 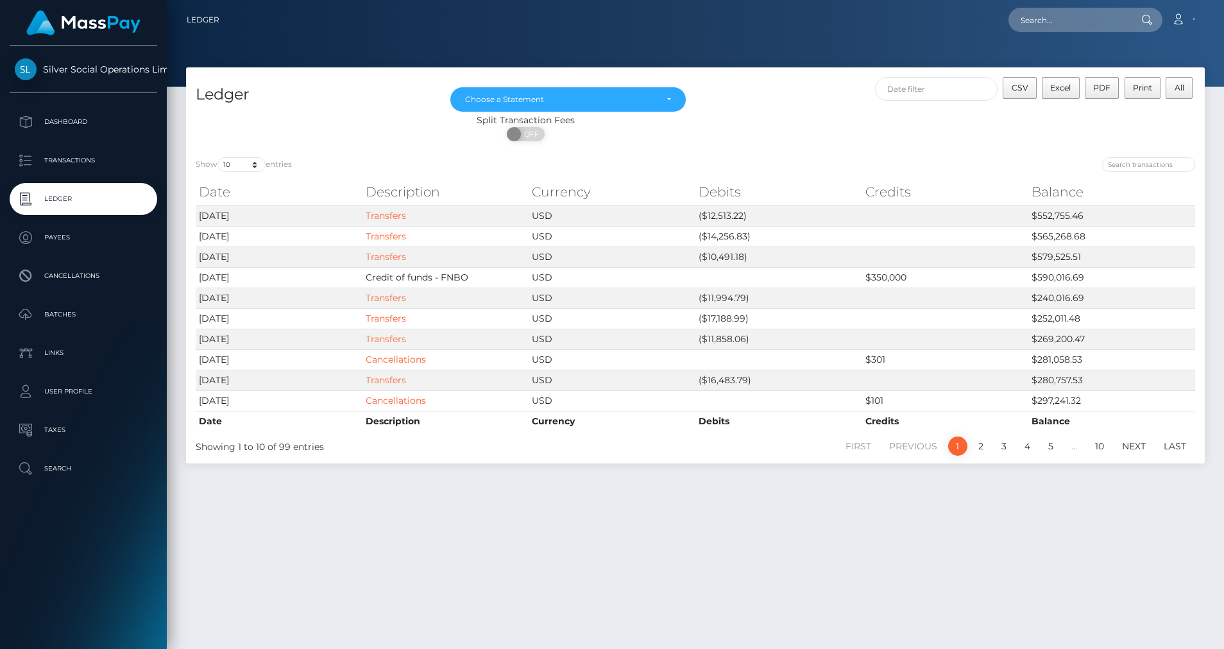 I want to click on button: CSV, so click(x=1019, y=88).